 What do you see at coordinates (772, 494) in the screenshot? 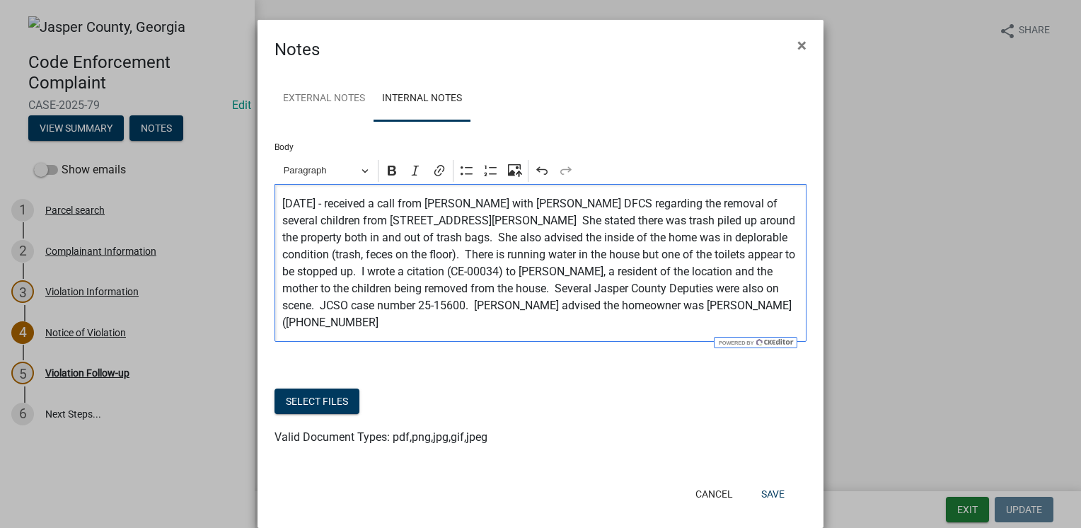
I see `button: Save` at bounding box center [772, 494].